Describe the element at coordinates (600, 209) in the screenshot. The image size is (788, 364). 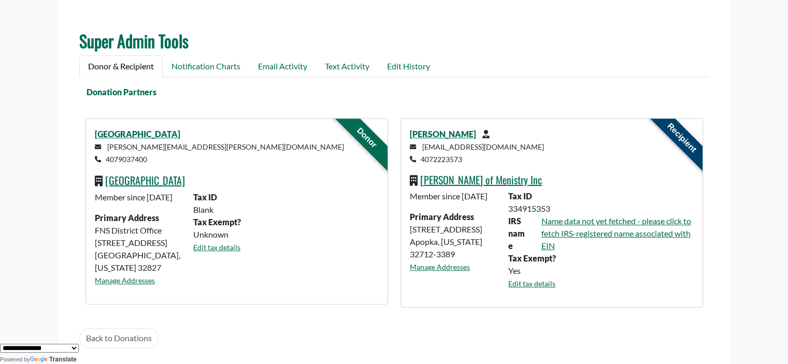
I see `div: 334915353` at that location.